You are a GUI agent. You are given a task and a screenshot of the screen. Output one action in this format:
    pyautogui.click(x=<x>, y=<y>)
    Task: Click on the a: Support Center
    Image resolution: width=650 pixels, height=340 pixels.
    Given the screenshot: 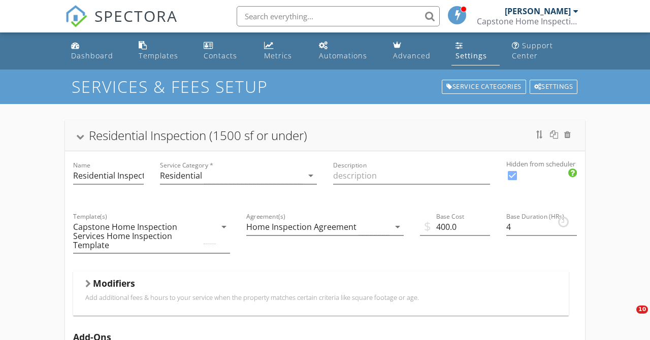 What is the action you would take?
    pyautogui.click(x=545, y=51)
    